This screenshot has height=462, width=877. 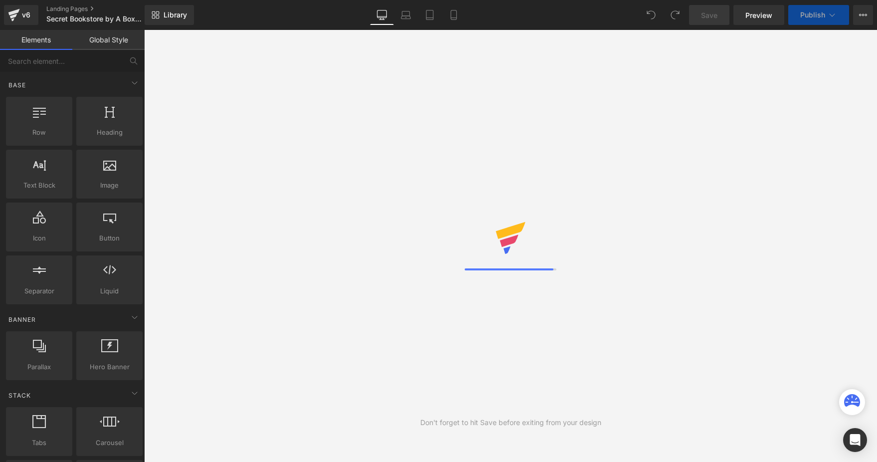 I want to click on a: New Library, so click(x=169, y=15).